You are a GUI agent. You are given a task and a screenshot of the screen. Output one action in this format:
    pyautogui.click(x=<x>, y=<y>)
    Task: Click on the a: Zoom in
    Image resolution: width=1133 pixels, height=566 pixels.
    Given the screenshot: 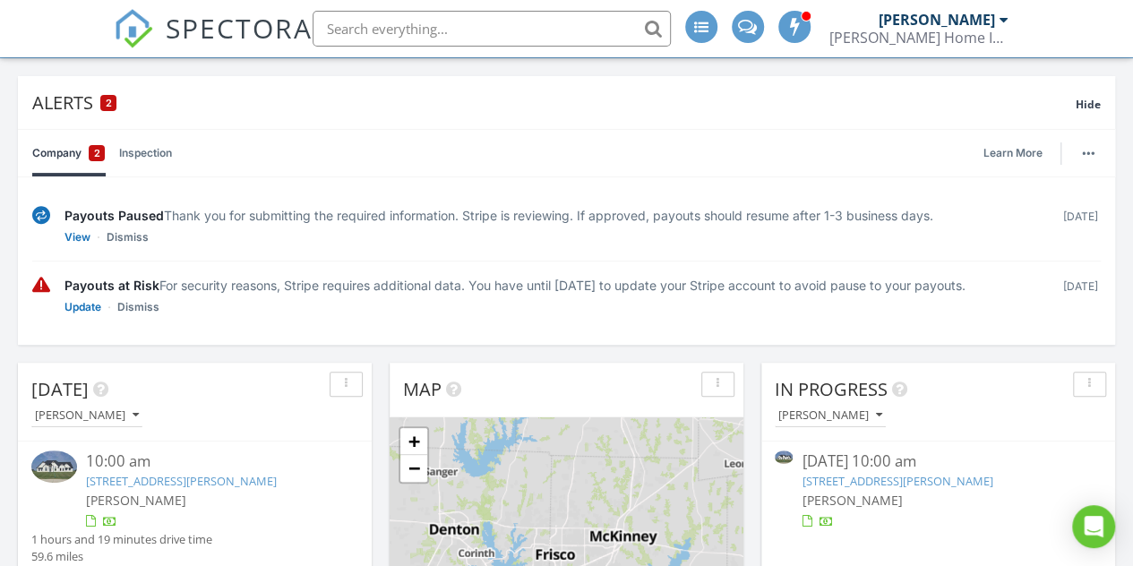 What is the action you would take?
    pyautogui.click(x=414, y=442)
    